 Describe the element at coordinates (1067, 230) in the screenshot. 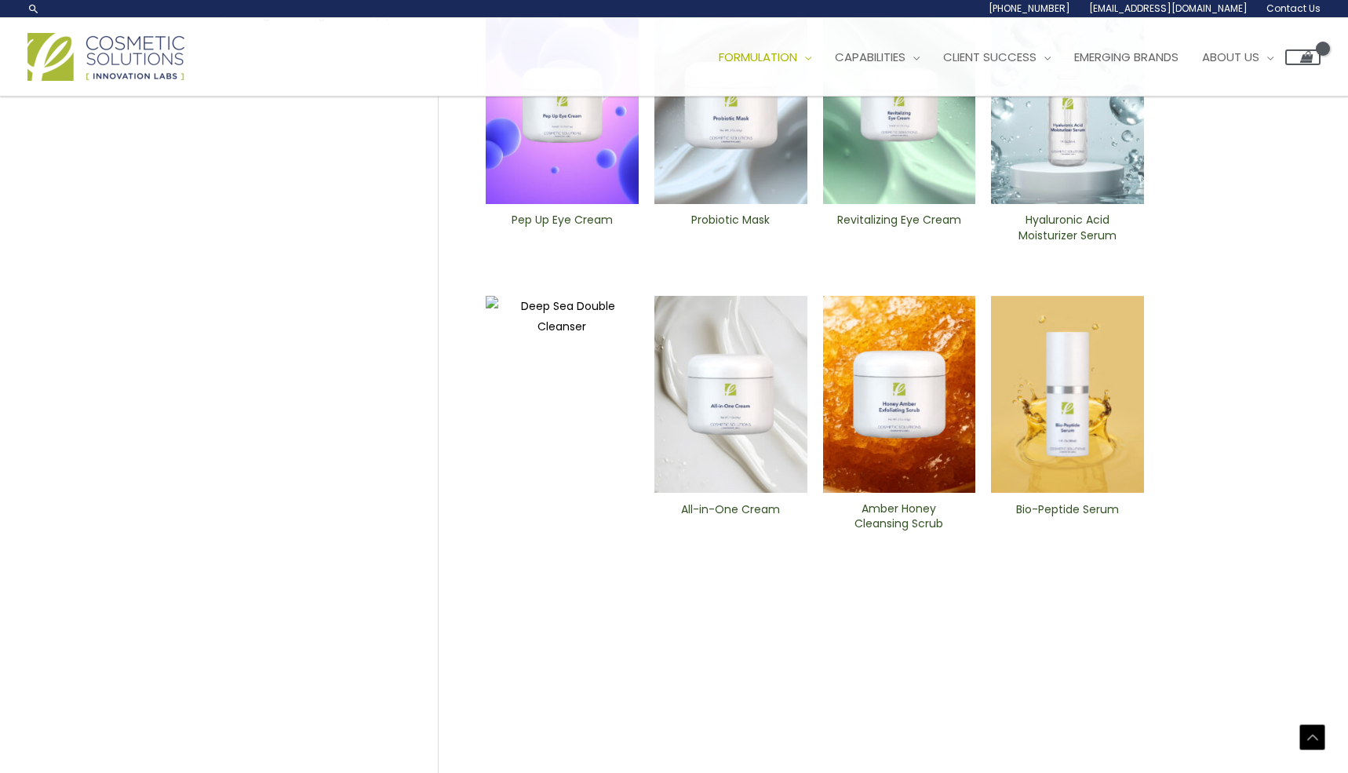

I see `a: Hyaluronic Acid Moisturizer Serum` at that location.